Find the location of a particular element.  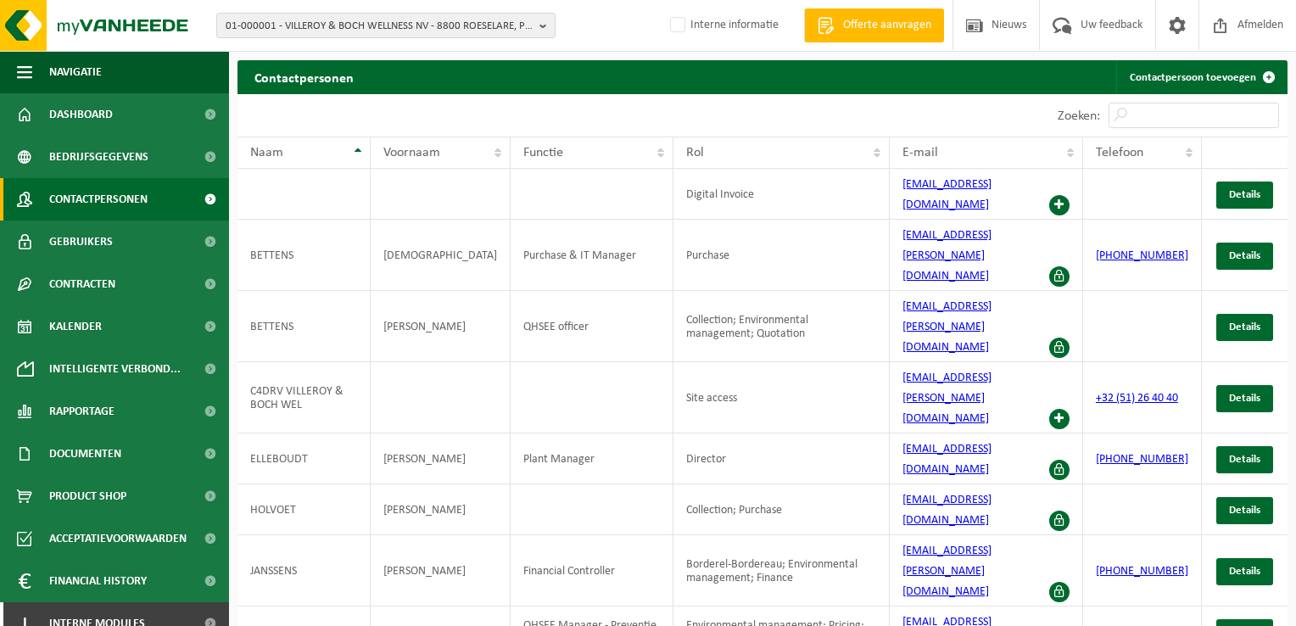

span: Gebruikers is located at coordinates (81, 242).